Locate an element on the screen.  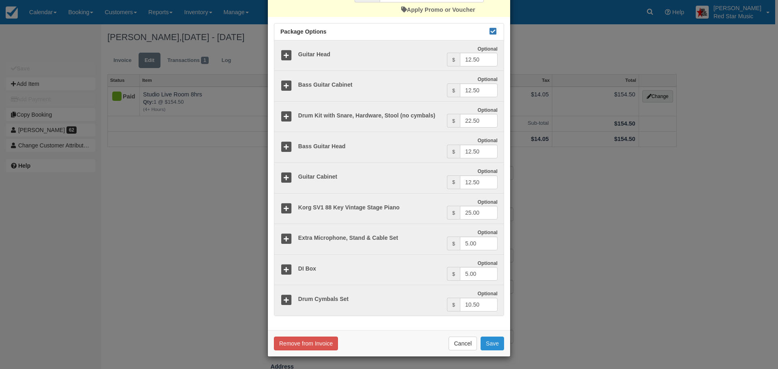
a: Korg SV1 88 Key Vintage Stage Piano Optional $ is located at coordinates (389, 209).